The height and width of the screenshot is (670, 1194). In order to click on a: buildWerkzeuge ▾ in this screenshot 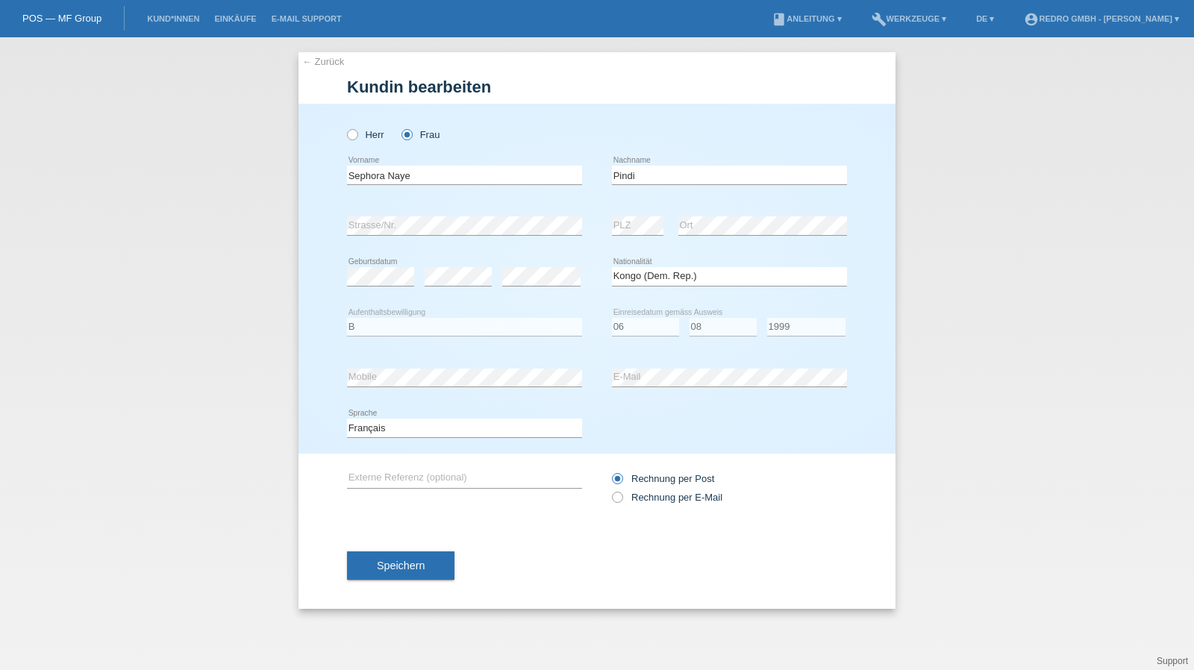, I will do `click(909, 19)`.